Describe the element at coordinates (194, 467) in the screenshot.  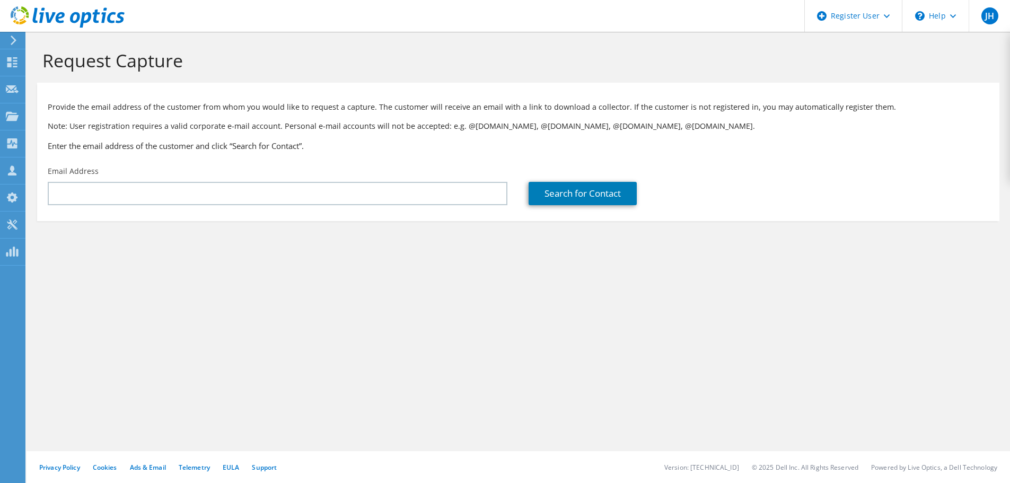
I see `a: Telemetry` at that location.